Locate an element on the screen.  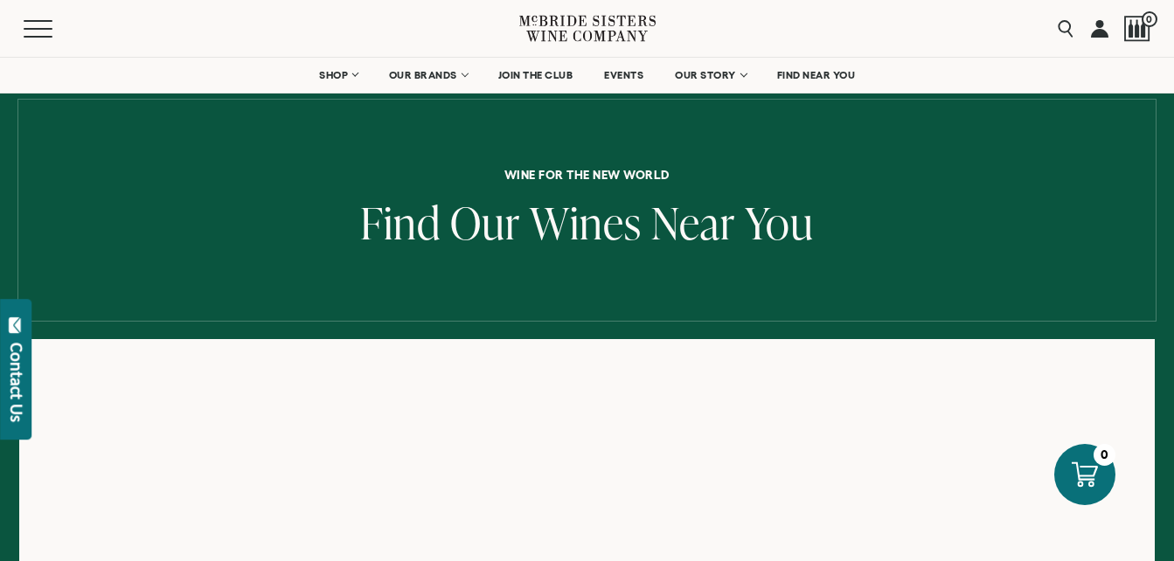
span: SHOP is located at coordinates (334, 75).